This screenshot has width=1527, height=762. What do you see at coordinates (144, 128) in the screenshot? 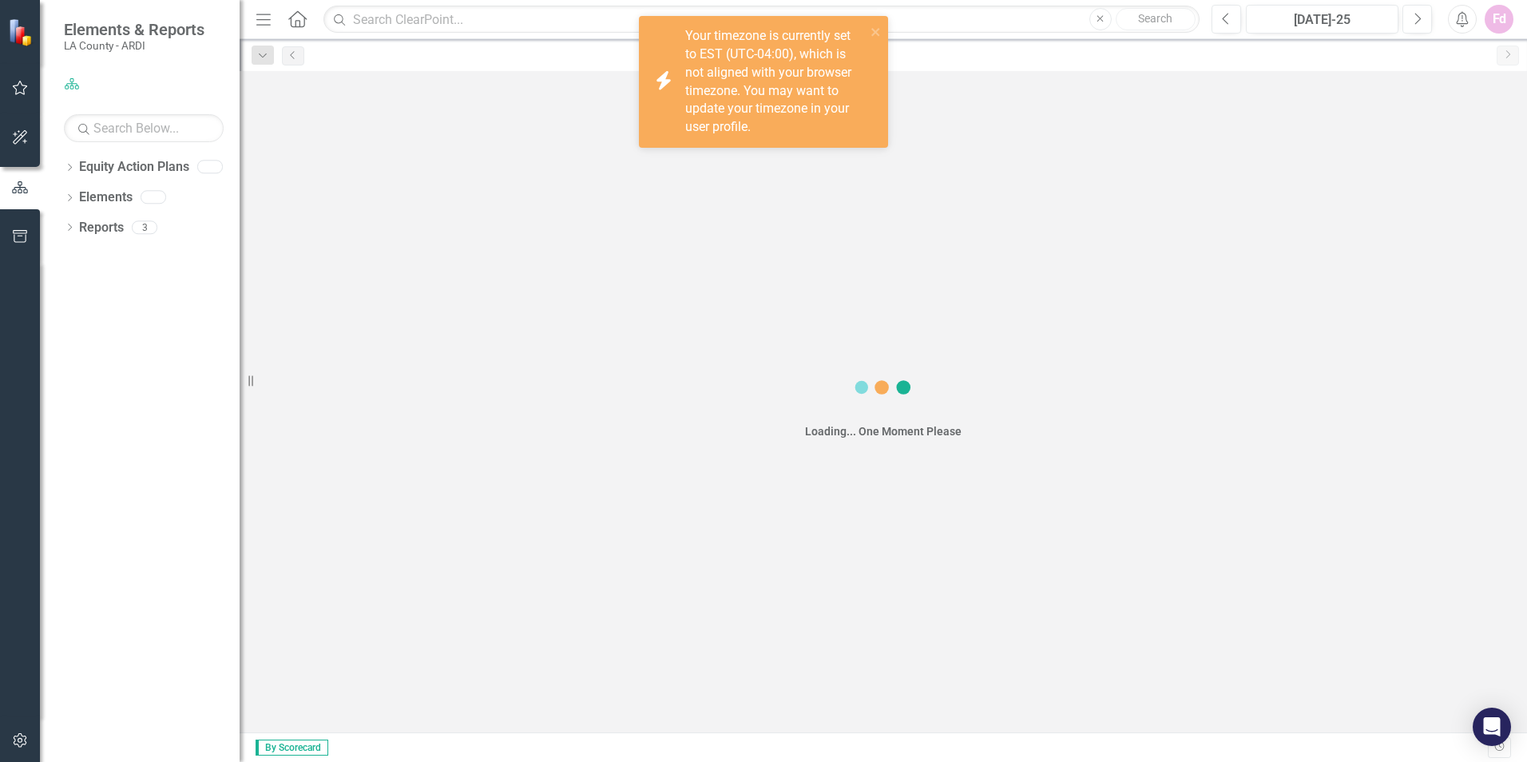
I see `input: Search Below...` at bounding box center [144, 128].